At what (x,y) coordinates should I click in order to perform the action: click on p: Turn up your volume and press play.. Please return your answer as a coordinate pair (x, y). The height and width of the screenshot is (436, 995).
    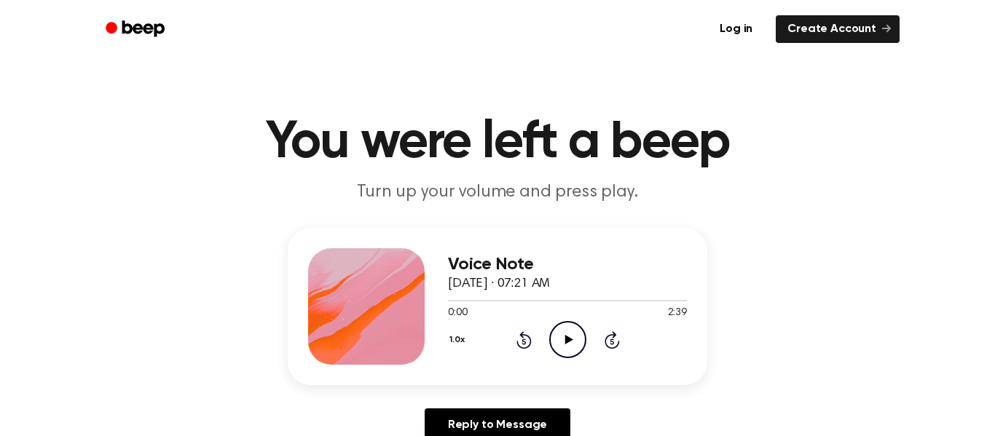
    Looking at the image, I should click on (497, 192).